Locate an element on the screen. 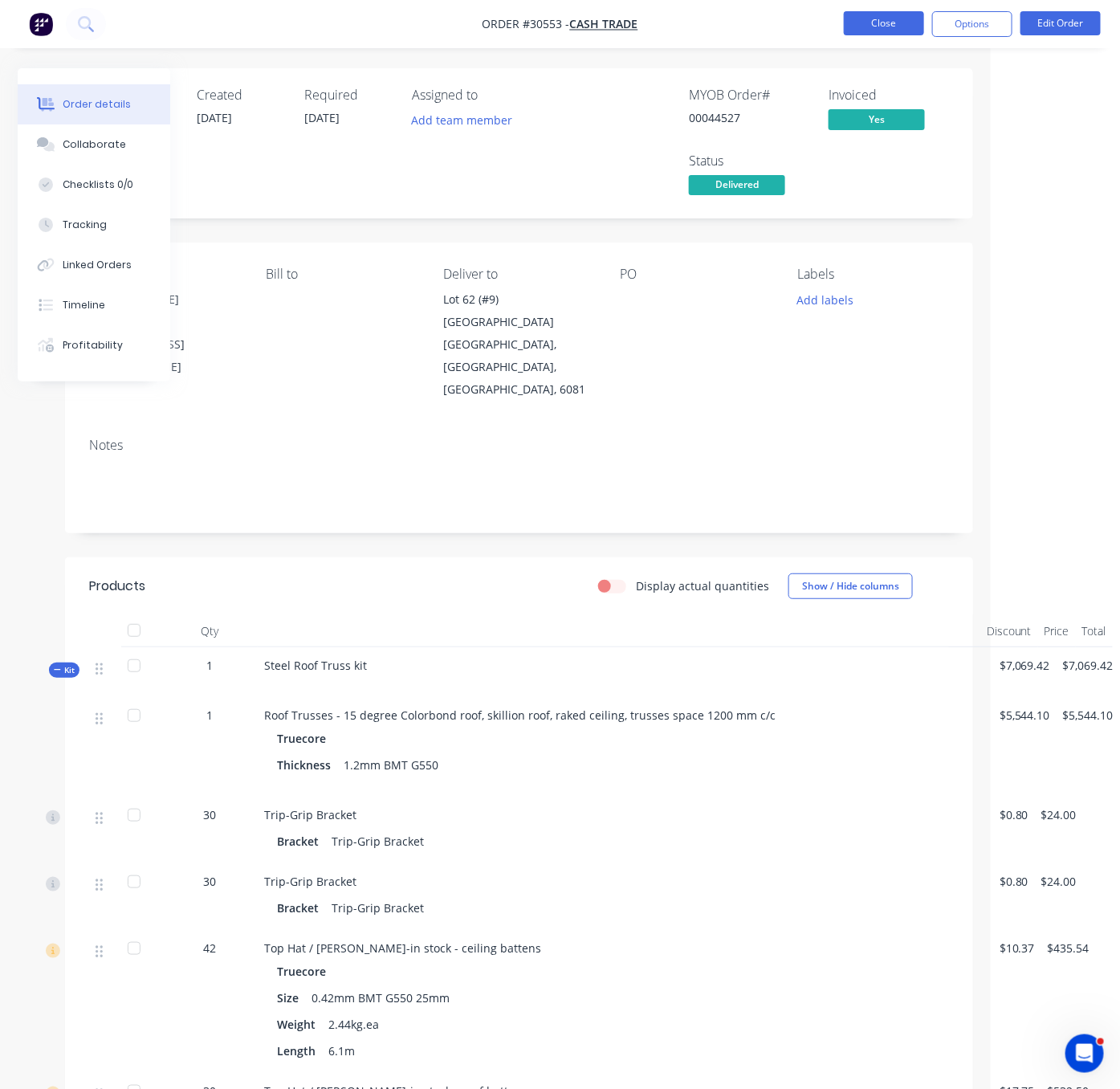 This screenshot has height=1089, width=1120. button: Collaborate is located at coordinates (94, 144).